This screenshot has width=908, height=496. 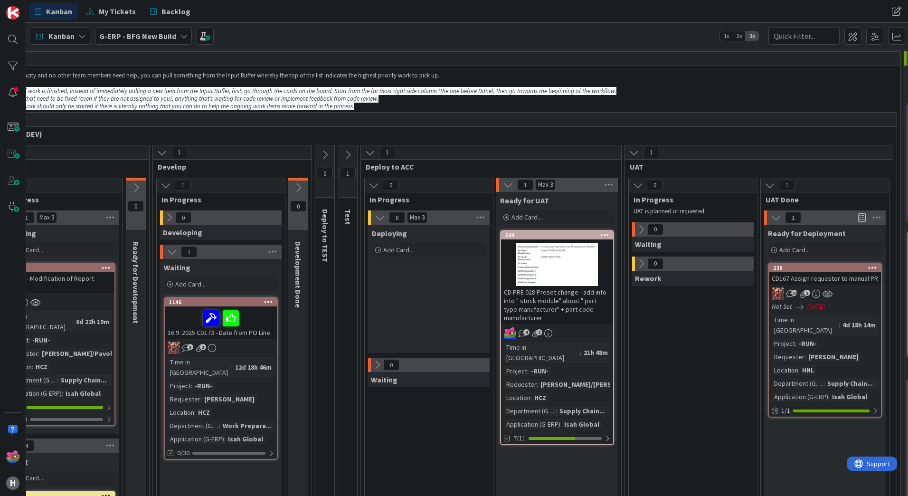 I want to click on span: 2x, so click(x=739, y=36).